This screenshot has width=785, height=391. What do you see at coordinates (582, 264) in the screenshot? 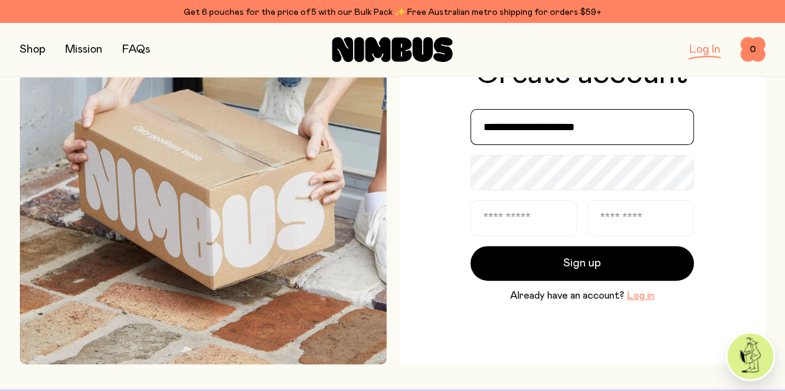
I see `button: Sign up` at bounding box center [582, 264].